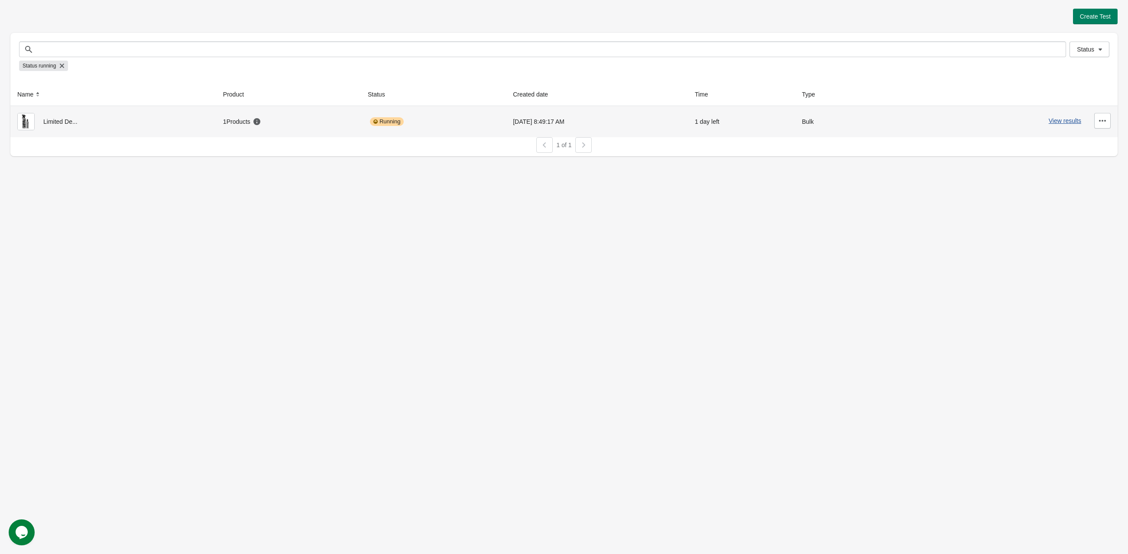 This screenshot has width=1128, height=554. I want to click on div: Running, so click(387, 122).